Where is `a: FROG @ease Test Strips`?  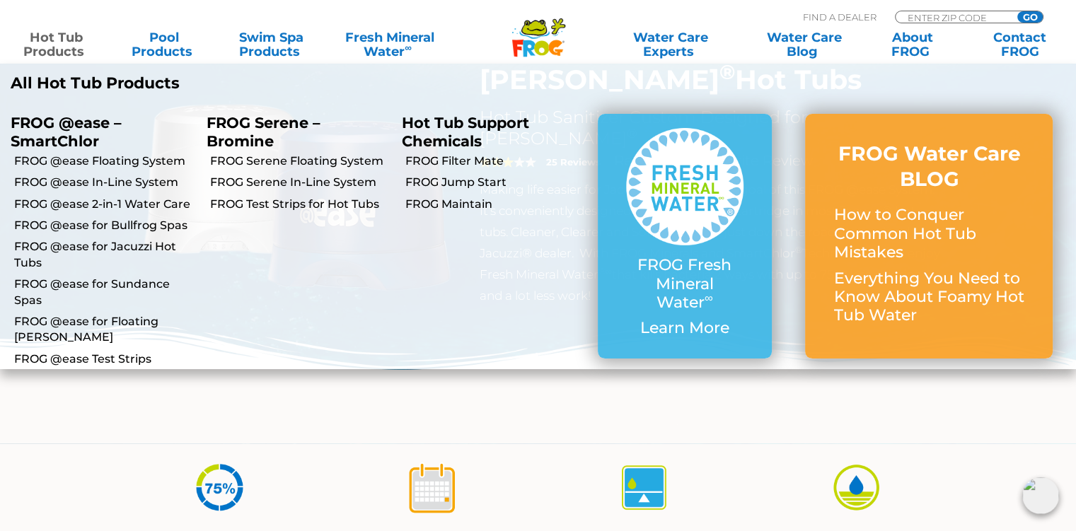 a: FROG @ease Test Strips is located at coordinates (105, 359).